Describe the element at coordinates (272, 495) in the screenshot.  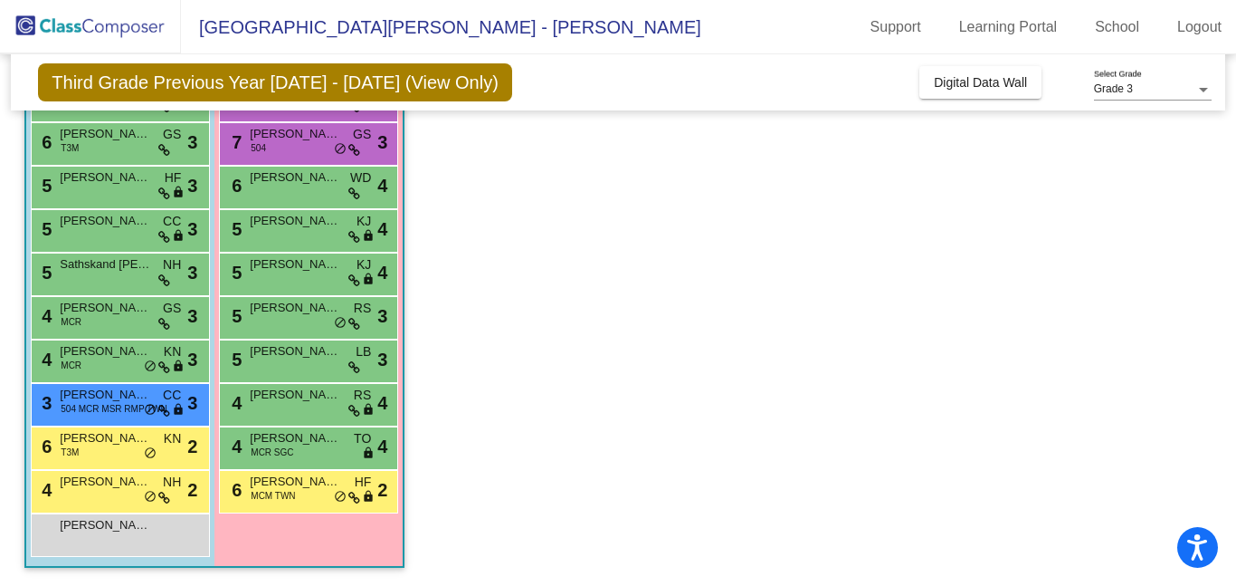
I see `span: MCM TWN` at that location.